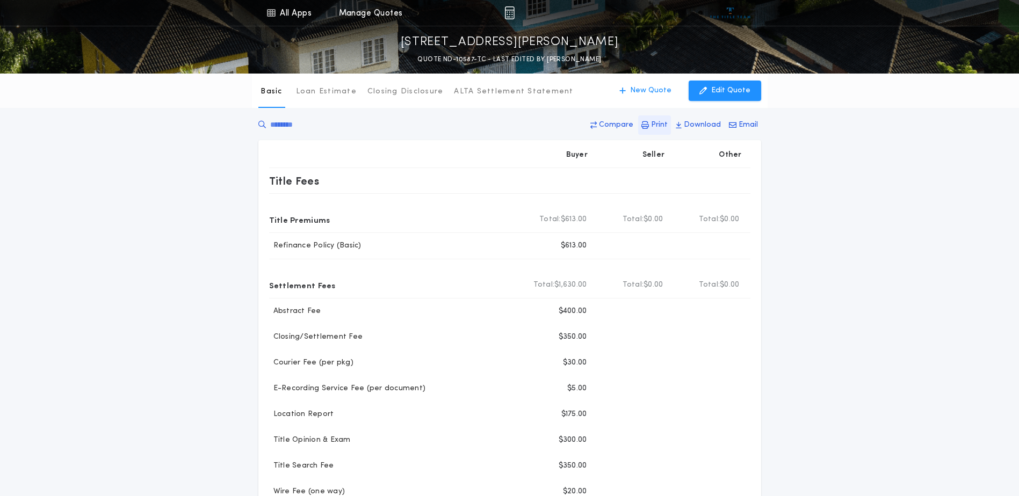 The image size is (1019, 496). Describe the element at coordinates (315, 246) in the screenshot. I see `p: Refinance Policy (Basic)` at that location.